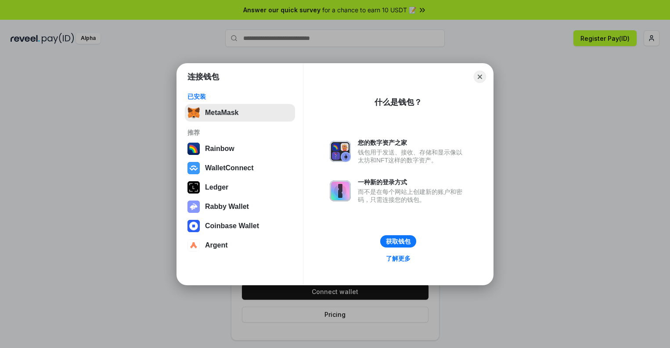 This screenshot has width=670, height=348. What do you see at coordinates (398, 102) in the screenshot?
I see `div: 什么是钱包？` at bounding box center [398, 102].